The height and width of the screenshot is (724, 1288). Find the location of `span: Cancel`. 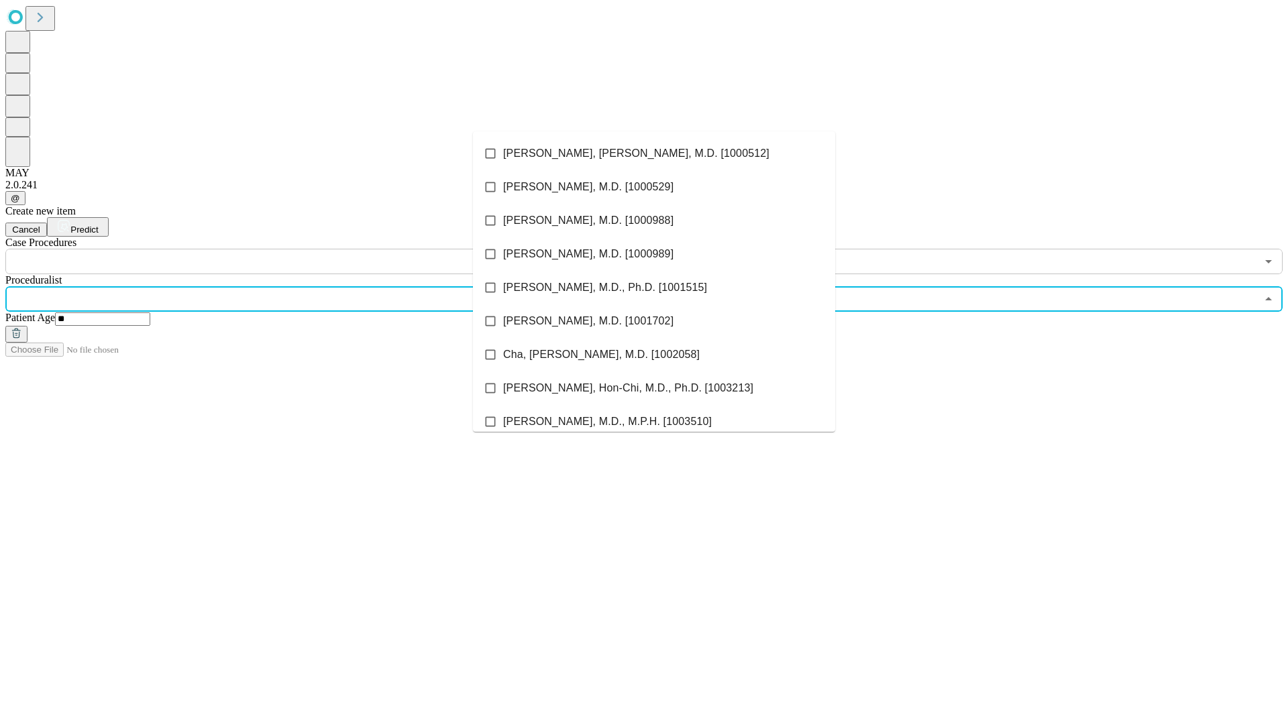

span: Cancel is located at coordinates (26, 229).